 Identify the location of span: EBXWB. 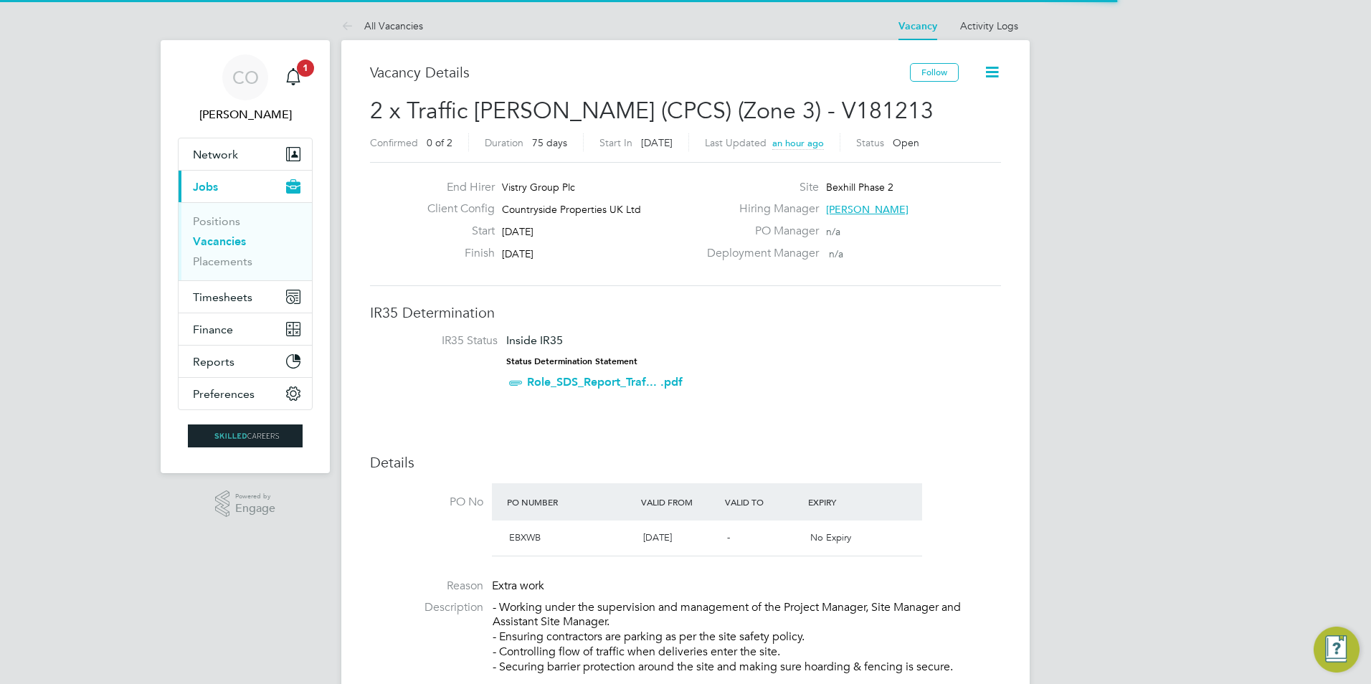
(525, 537).